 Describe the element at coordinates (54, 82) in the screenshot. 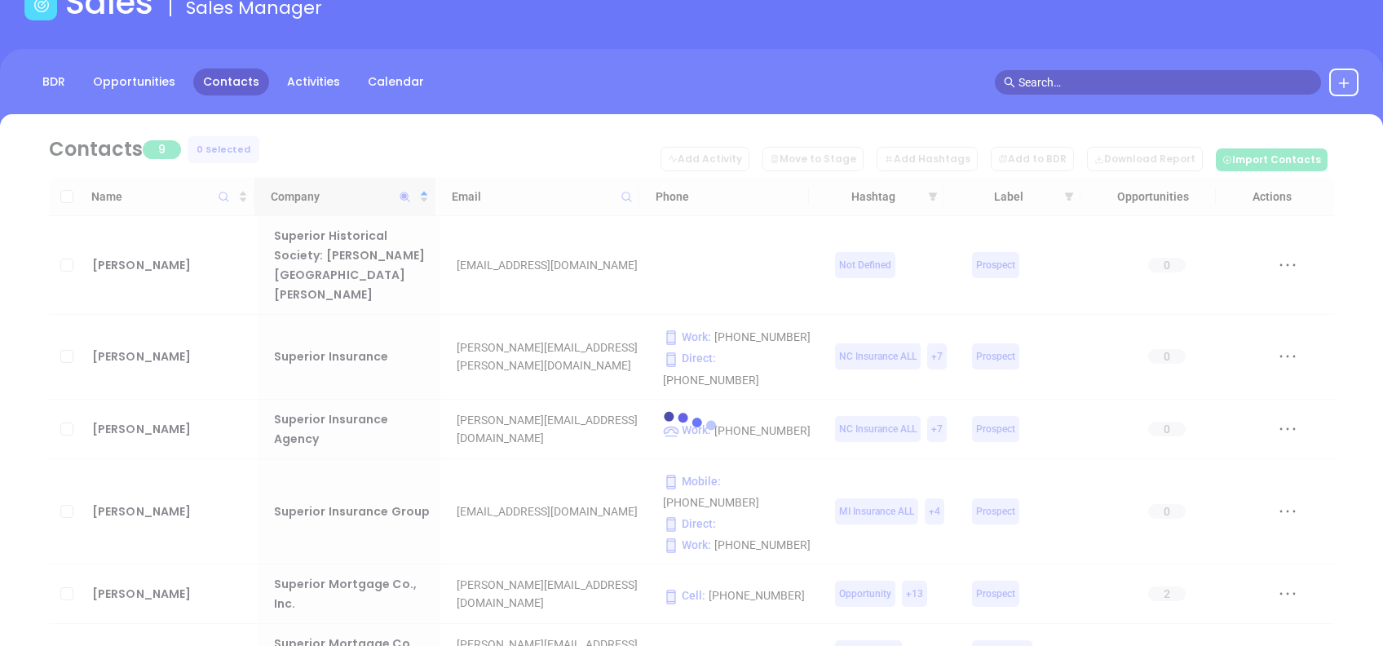

I see `a: BDR` at that location.